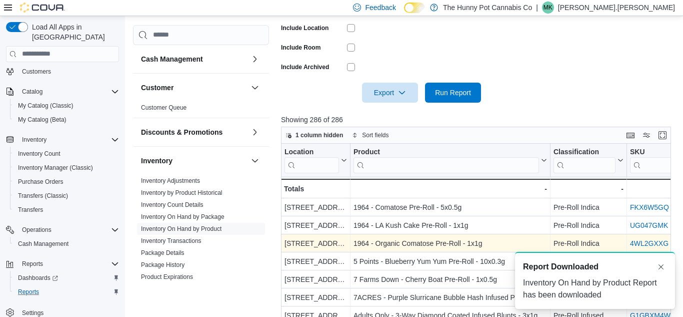 The width and height of the screenshot is (683, 317). Describe the element at coordinates (182, 132) in the screenshot. I see `h3: Discounts & Promotions` at that location.